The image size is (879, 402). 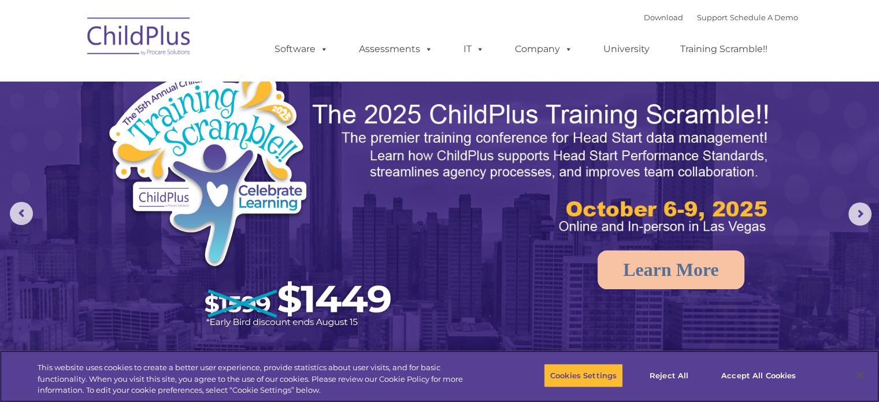 I want to click on a: Software, so click(x=301, y=49).